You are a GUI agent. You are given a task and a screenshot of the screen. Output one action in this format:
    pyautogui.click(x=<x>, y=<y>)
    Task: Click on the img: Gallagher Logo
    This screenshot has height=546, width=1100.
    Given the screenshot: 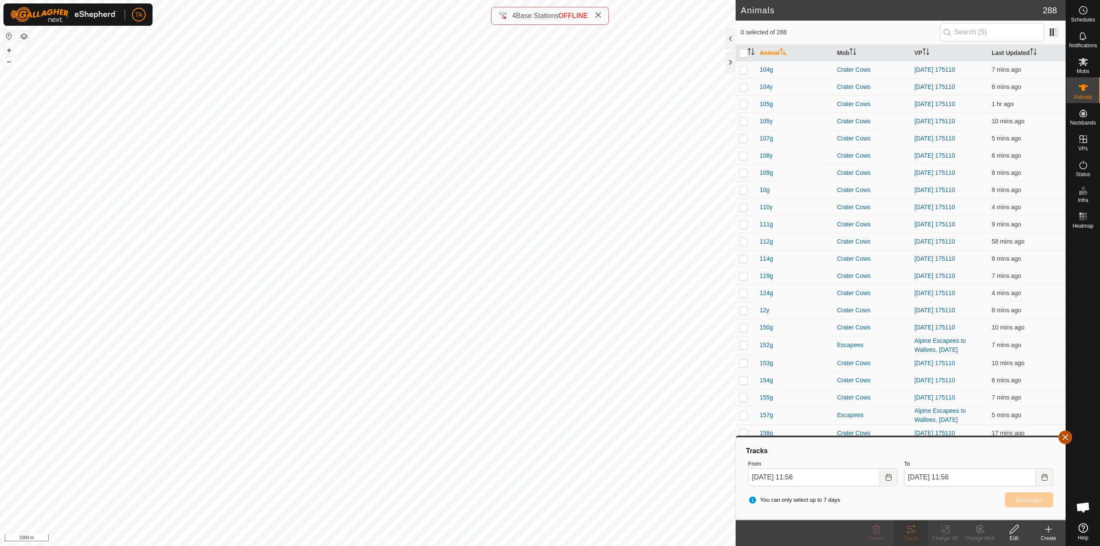 What is the action you would take?
    pyautogui.click(x=64, y=15)
    